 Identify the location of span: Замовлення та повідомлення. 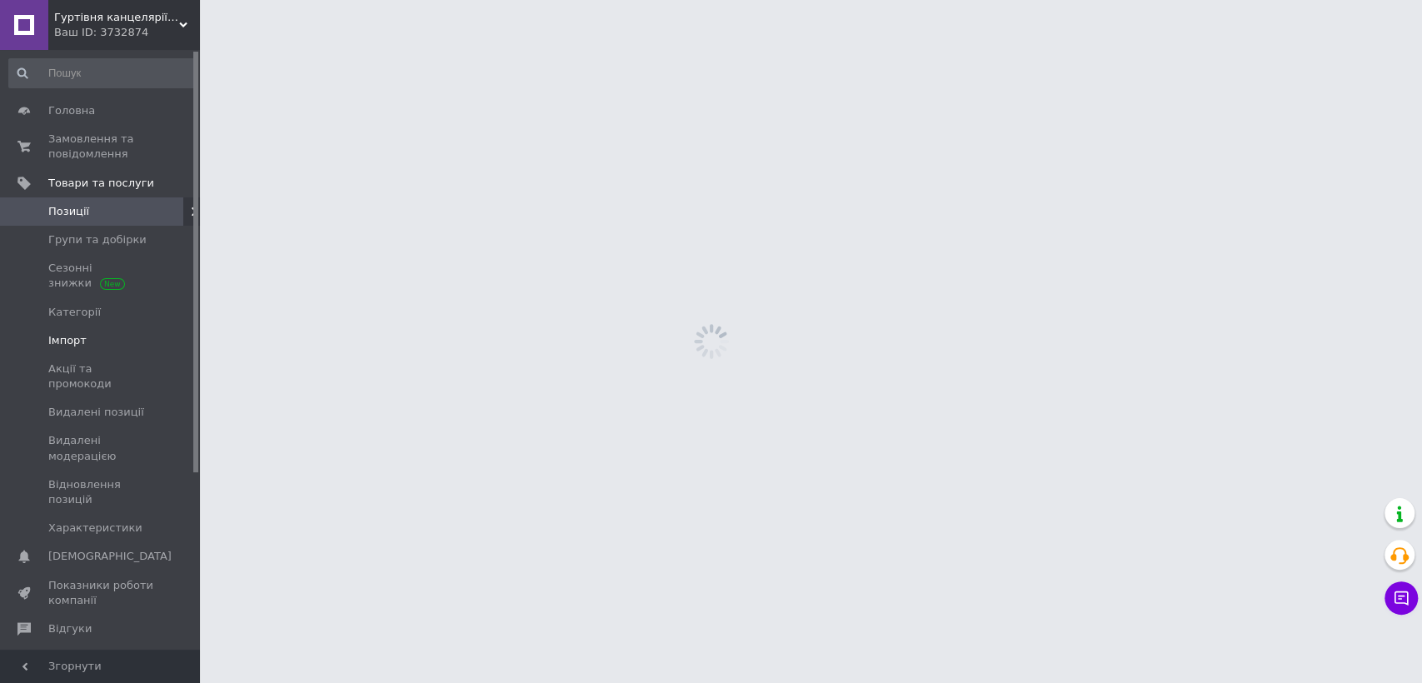
(101, 147).